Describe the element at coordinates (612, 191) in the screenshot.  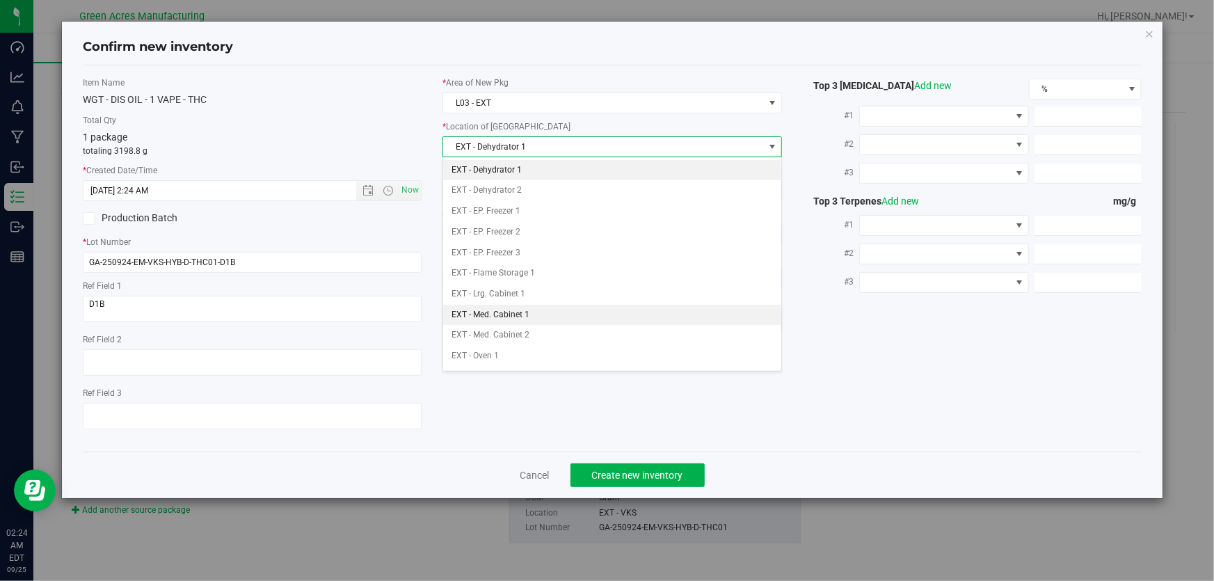
I see `li: EXT - Dehydrator 2` at that location.